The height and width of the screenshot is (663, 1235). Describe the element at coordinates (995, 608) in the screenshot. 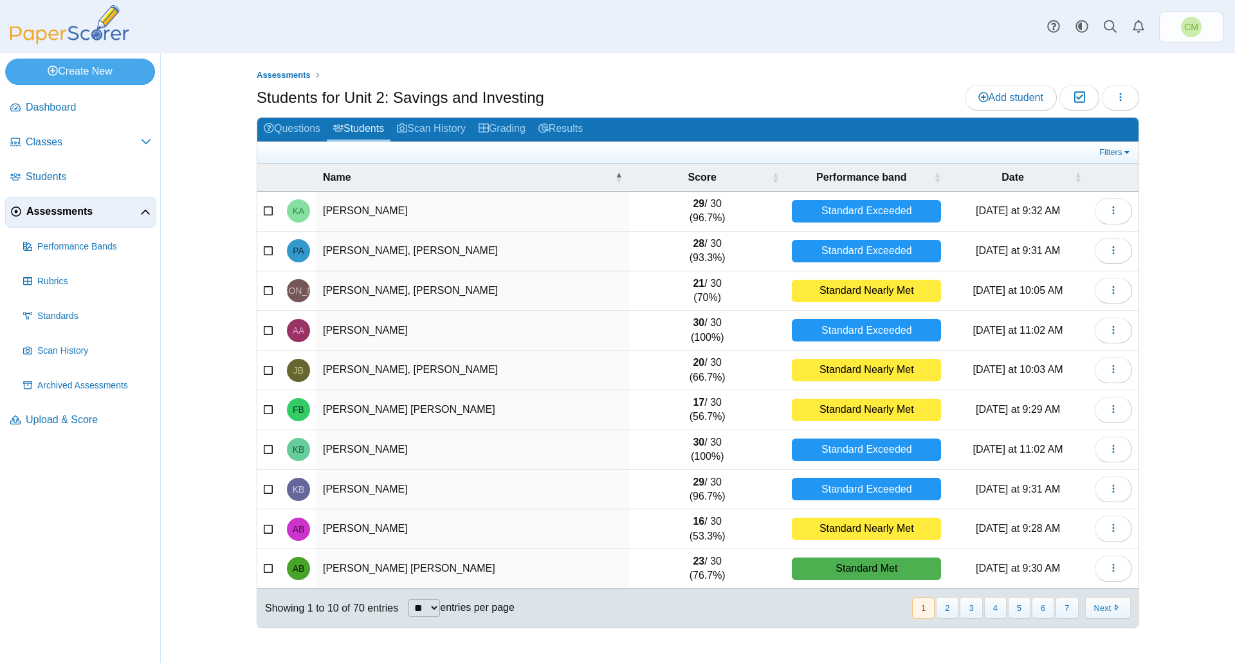

I see `button: 4` at that location.